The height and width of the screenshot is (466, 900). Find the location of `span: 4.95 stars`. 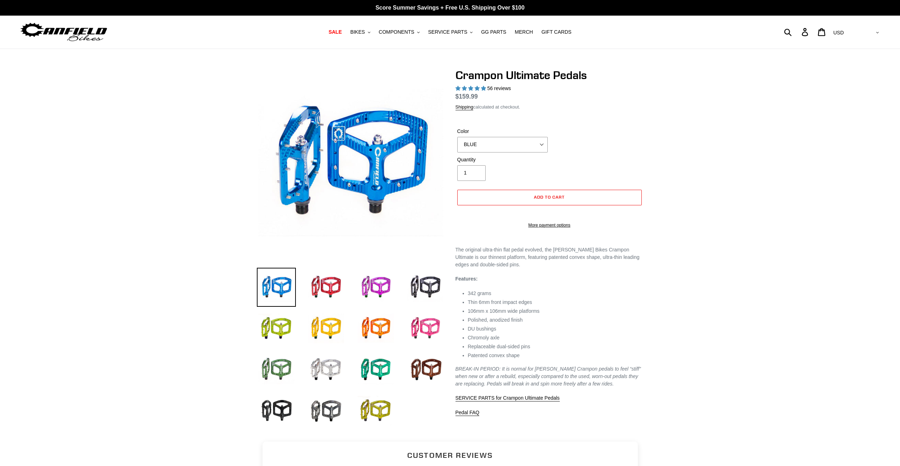

span: 4.95 stars is located at coordinates (471, 88).